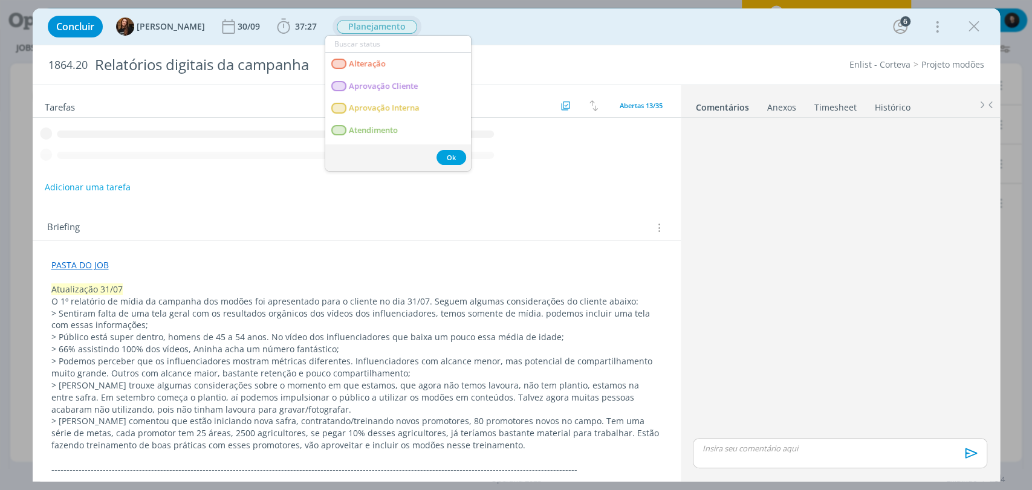 The height and width of the screenshot is (490, 1032). What do you see at coordinates (722, 105) in the screenshot?
I see `a: Comentários` at bounding box center [722, 105].